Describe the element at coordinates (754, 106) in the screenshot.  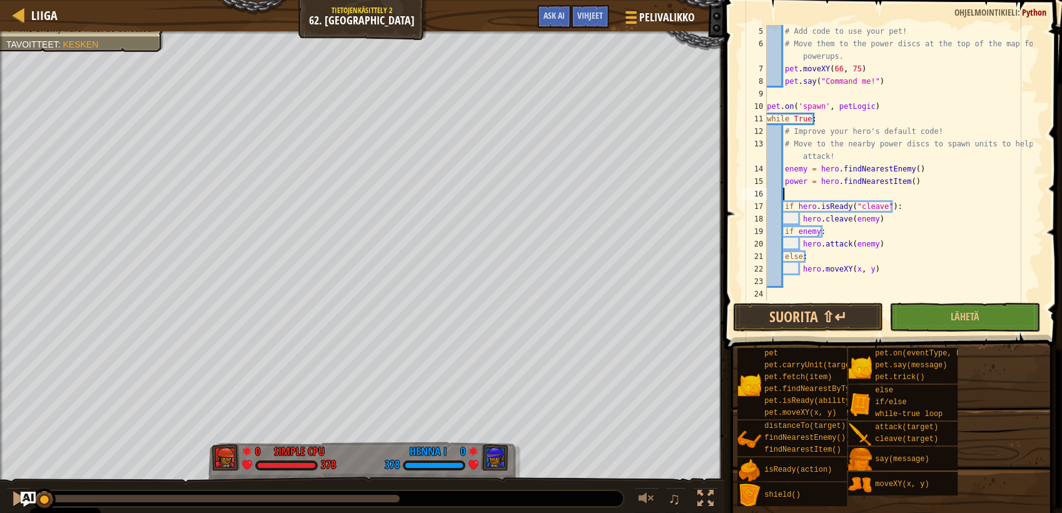
I see `div: 10` at that location.